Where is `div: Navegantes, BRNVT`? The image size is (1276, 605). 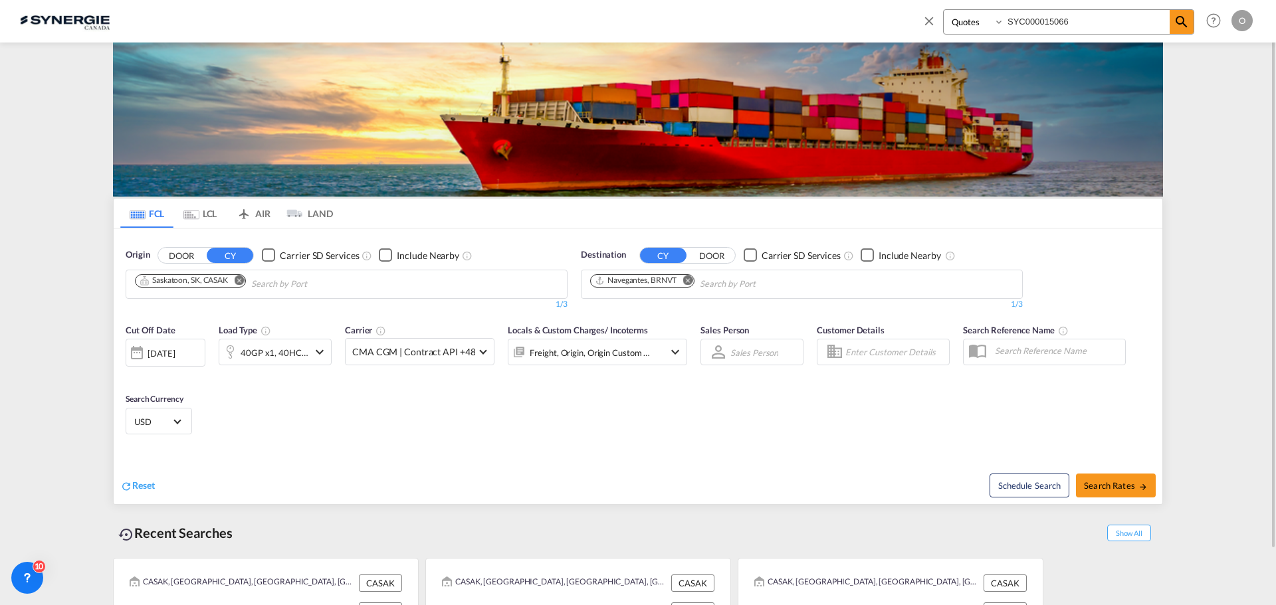
div: Navegantes, BRNVT is located at coordinates (635, 280).